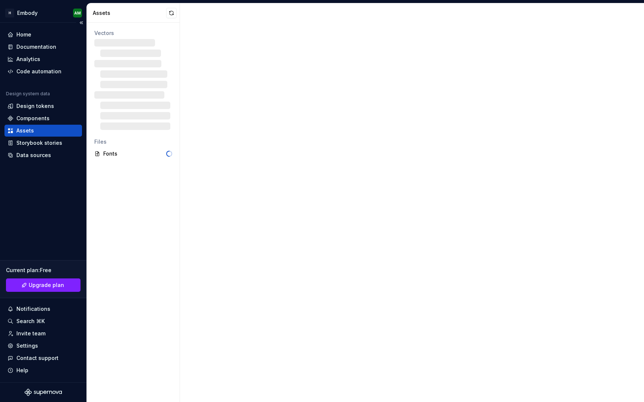 The height and width of the screenshot is (402, 644). What do you see at coordinates (43, 143) in the screenshot?
I see `a: Storybook stories` at bounding box center [43, 143].